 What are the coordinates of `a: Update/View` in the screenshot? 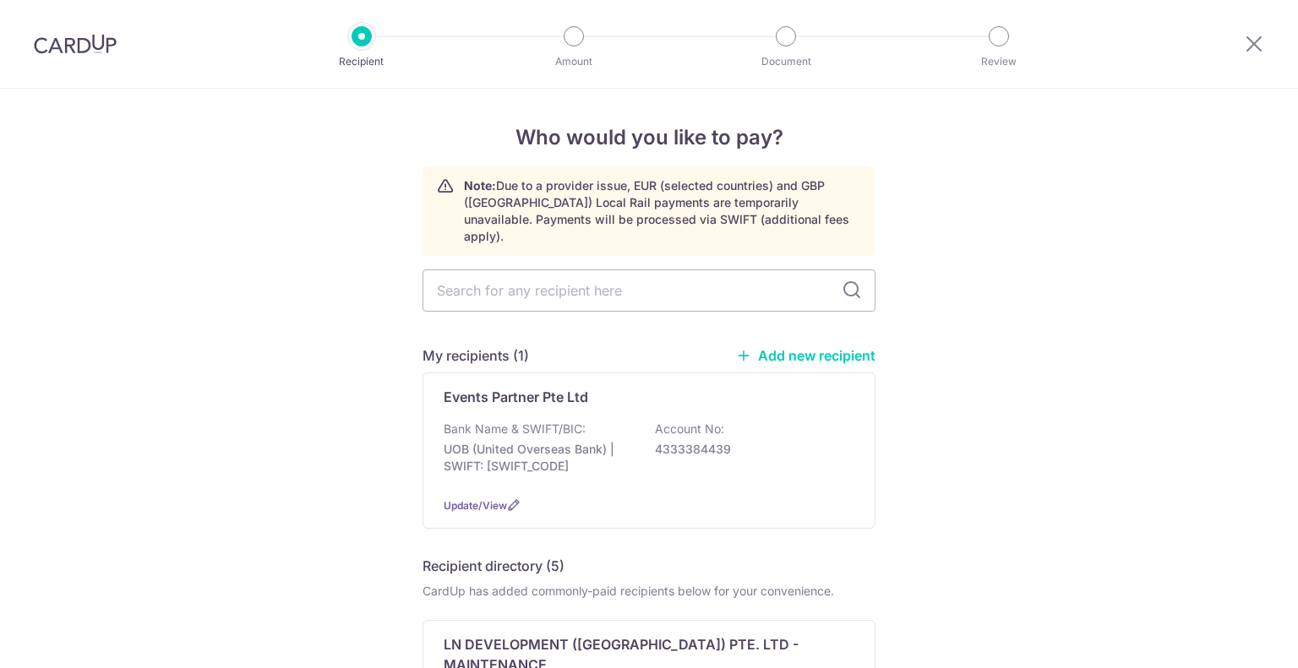 It's located at (475, 505).